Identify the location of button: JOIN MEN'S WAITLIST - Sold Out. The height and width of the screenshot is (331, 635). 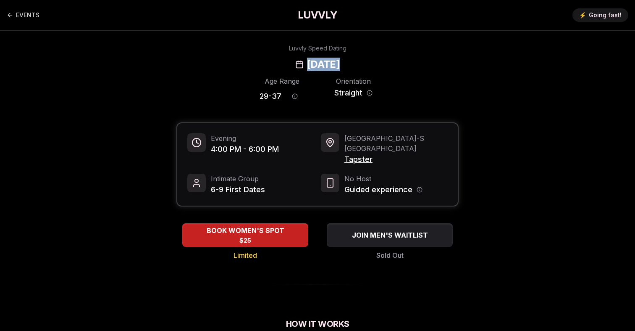
(390, 235).